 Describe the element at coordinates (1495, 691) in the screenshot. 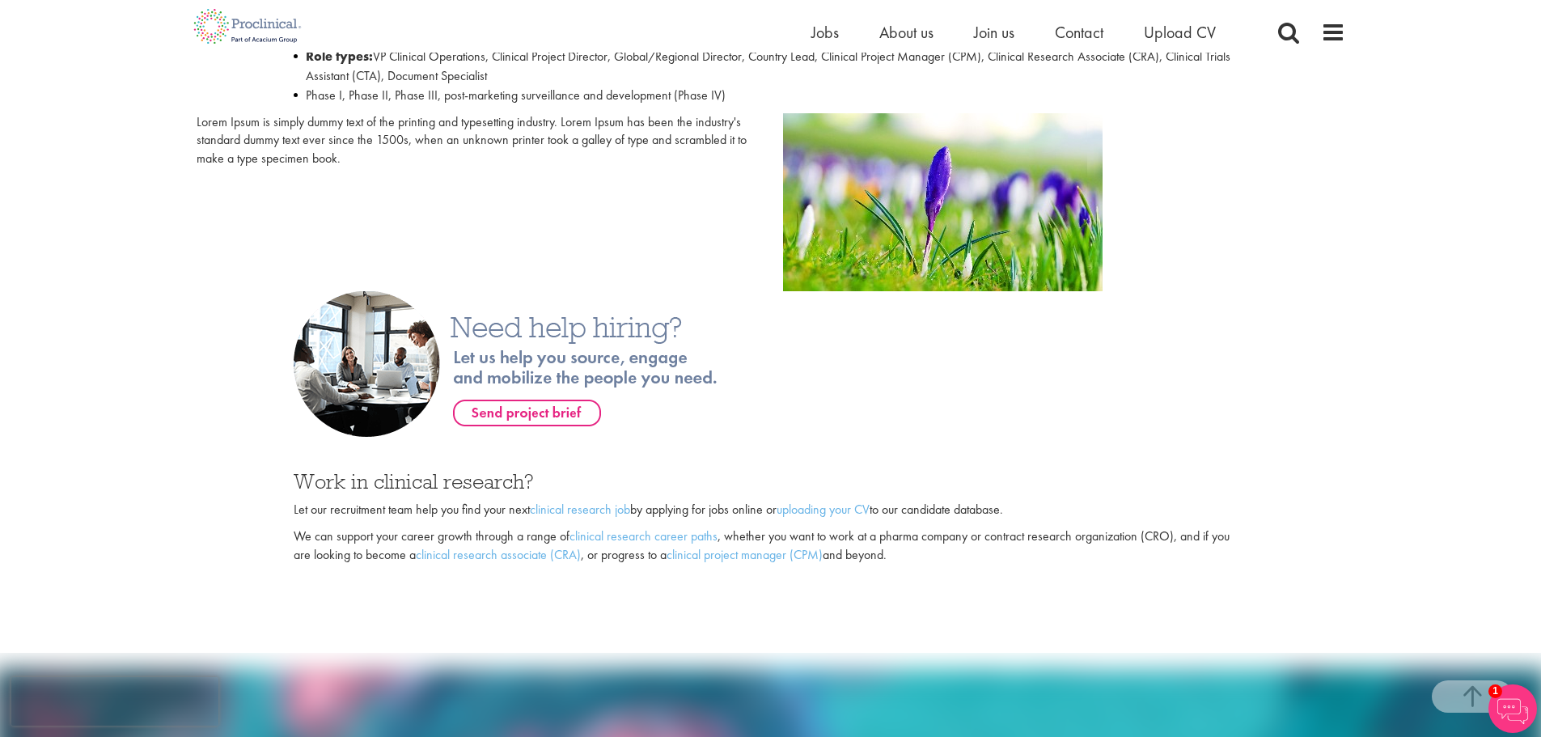

I see `span: 1` at that location.